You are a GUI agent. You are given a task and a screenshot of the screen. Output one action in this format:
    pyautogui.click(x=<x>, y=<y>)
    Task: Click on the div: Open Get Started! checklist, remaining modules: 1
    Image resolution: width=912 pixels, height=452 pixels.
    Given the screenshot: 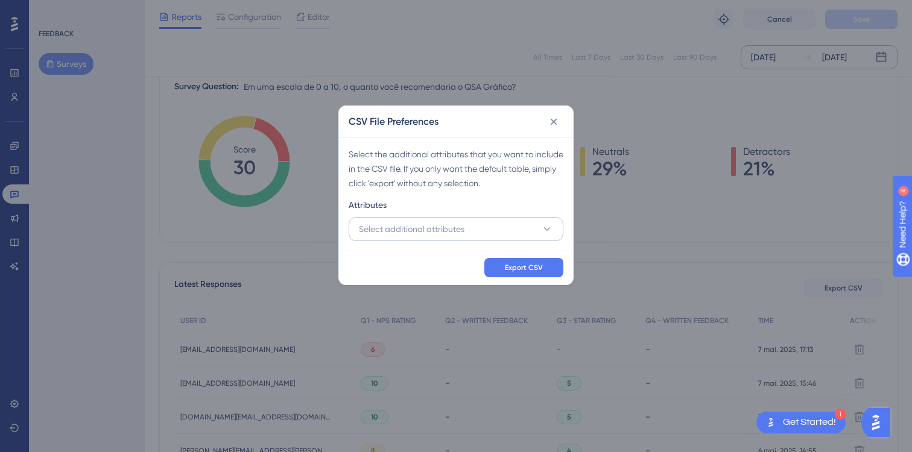 What is the action you would take?
    pyautogui.click(x=801, y=423)
    